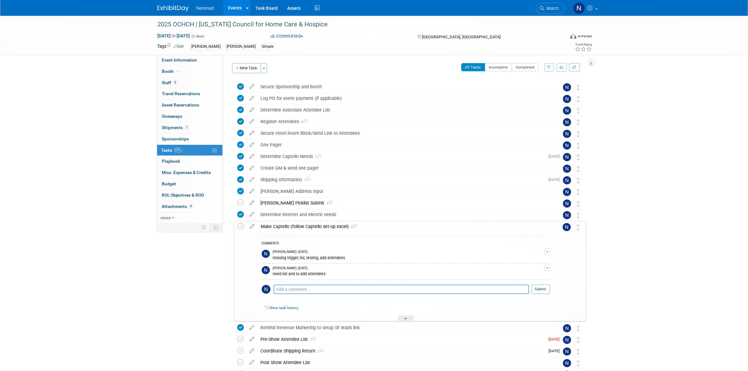 Image resolution: width=748 pixels, height=371 pixels. I want to click on span: Shipments, so click(176, 128).